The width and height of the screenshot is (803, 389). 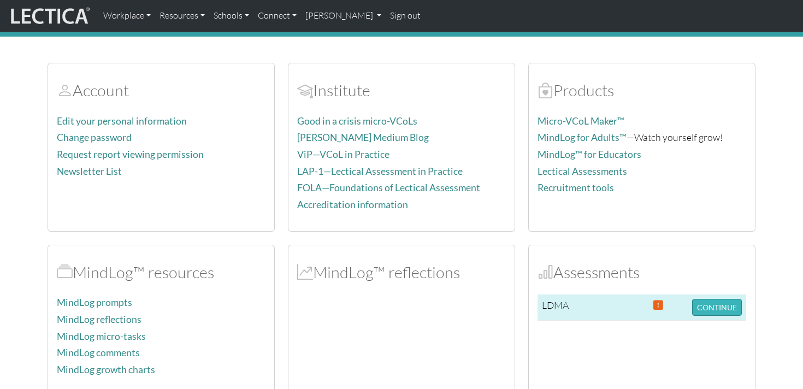 I want to click on a: FOLA—Foundations of Lectical Assessment, so click(x=389, y=187).